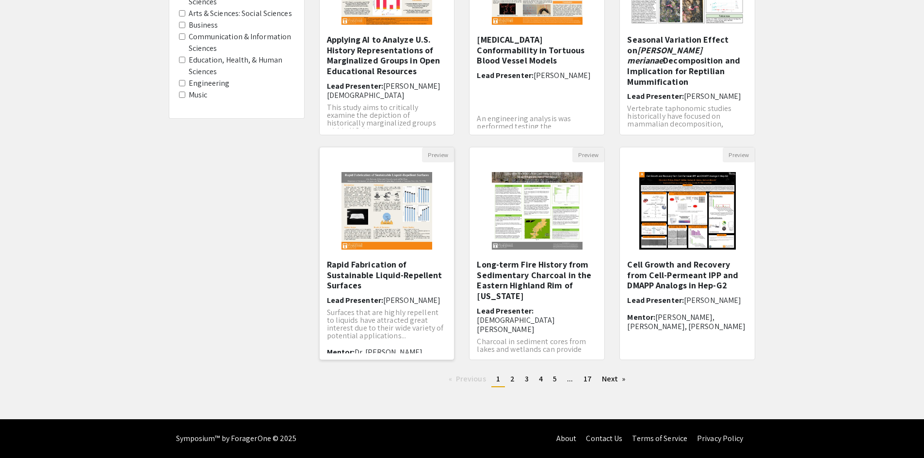  What do you see at coordinates (512, 379) in the screenshot?
I see `span: 2` at bounding box center [512, 379].